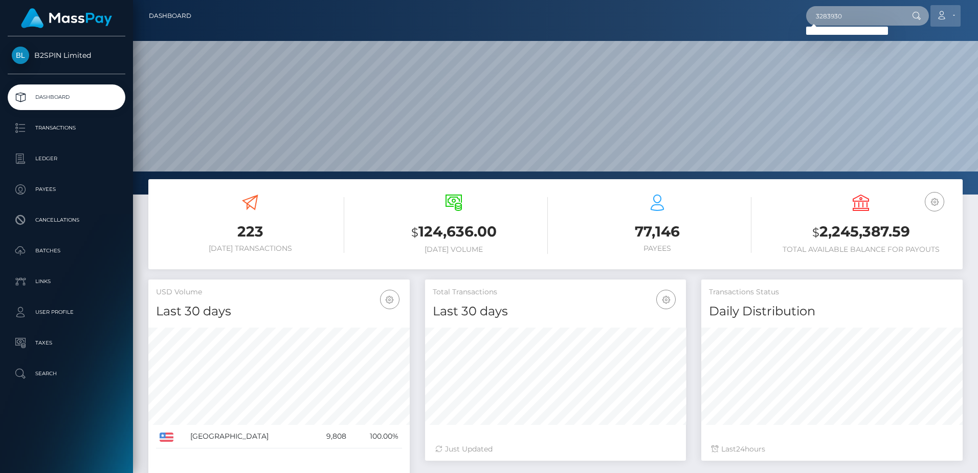 The height and width of the screenshot is (473, 978). Describe the element at coordinates (556, 292) in the screenshot. I see `h5: Total Transactions` at that location.